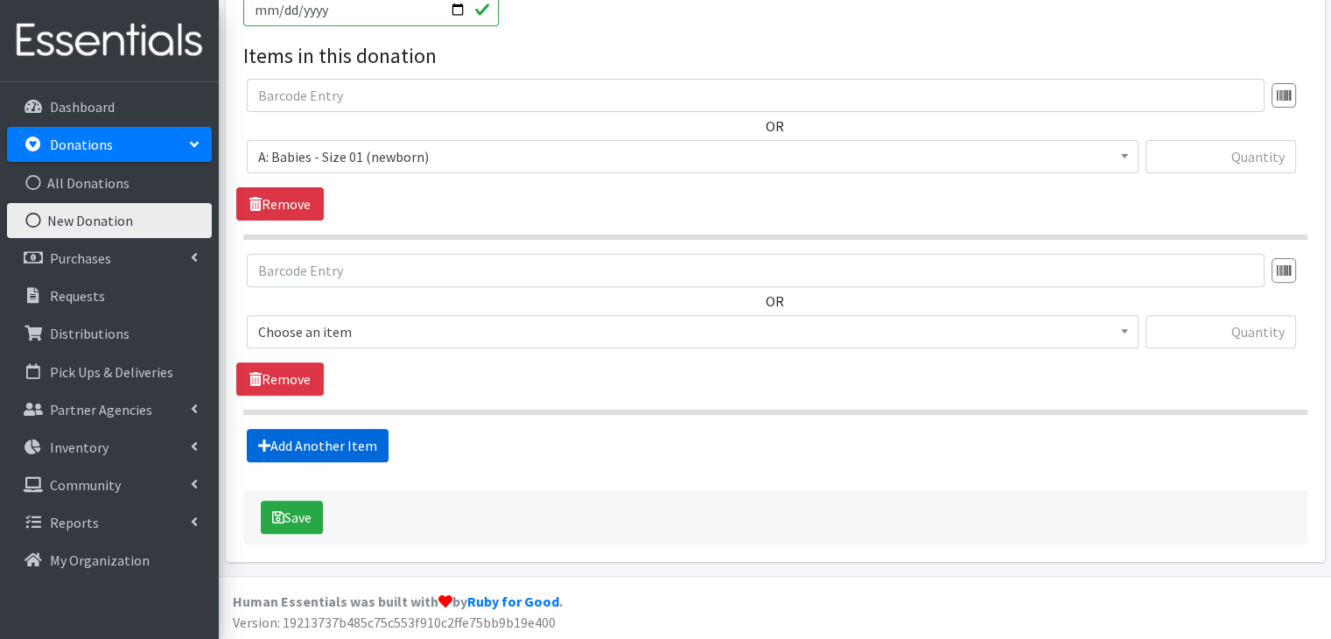  What do you see at coordinates (109, 485) in the screenshot?
I see `a: Community` at bounding box center [109, 485].